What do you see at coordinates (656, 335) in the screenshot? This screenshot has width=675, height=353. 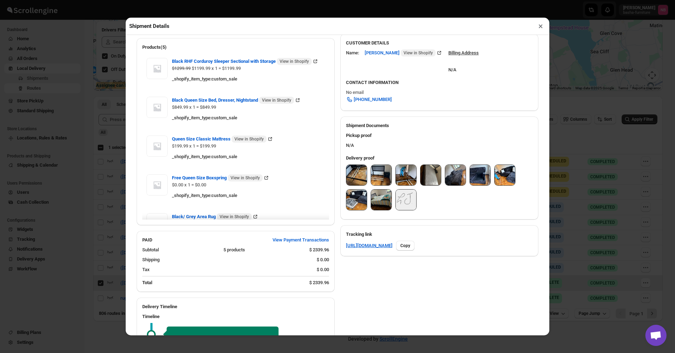 I see `div: Open chat` at bounding box center [656, 335].